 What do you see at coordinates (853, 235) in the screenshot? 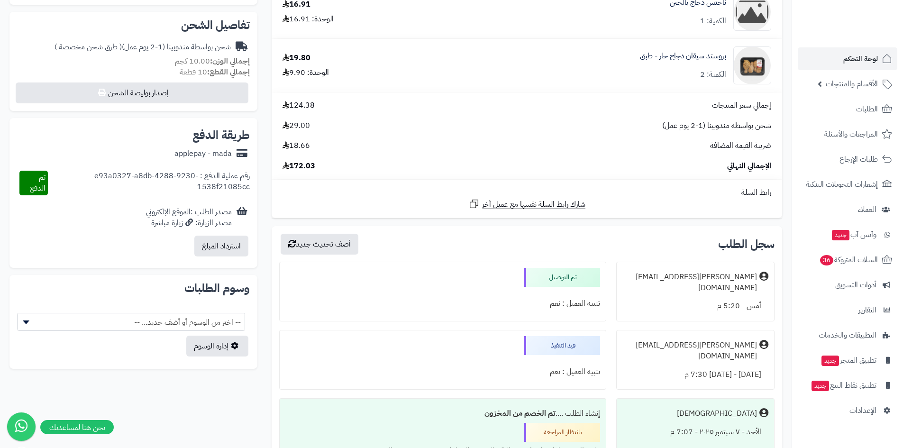
I see `span: وآتس آب` at bounding box center [853, 235].